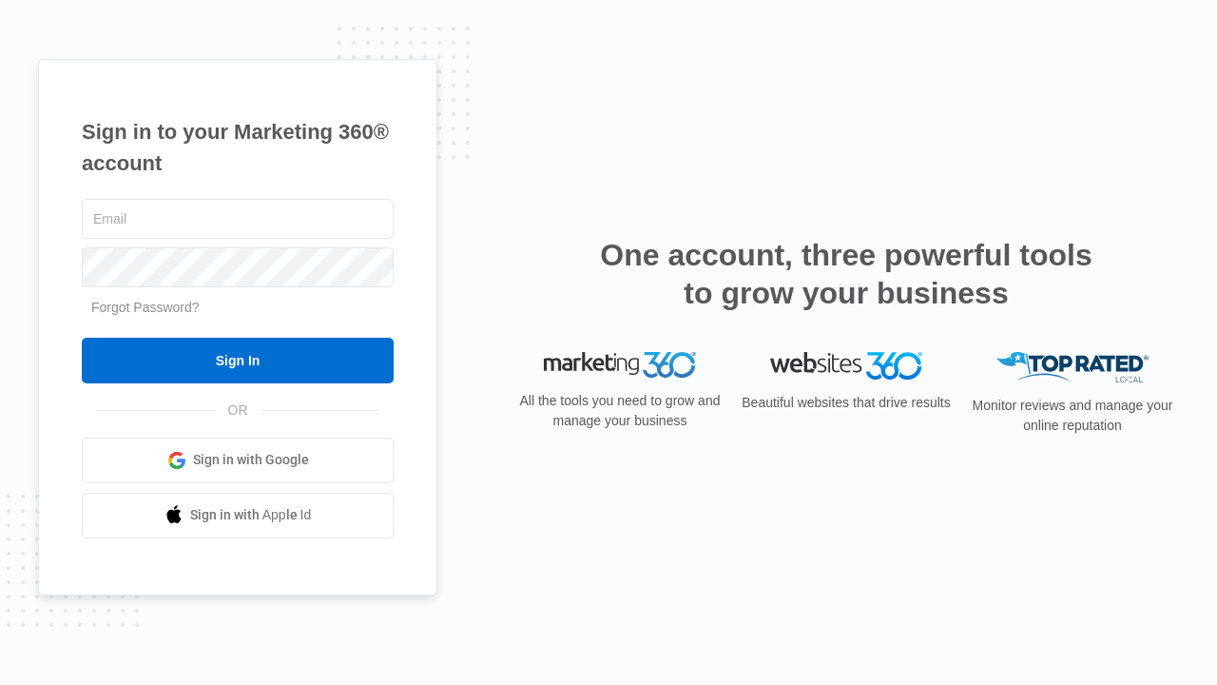  I want to click on p: All the tools you need to grow and manage your business, so click(620, 411).